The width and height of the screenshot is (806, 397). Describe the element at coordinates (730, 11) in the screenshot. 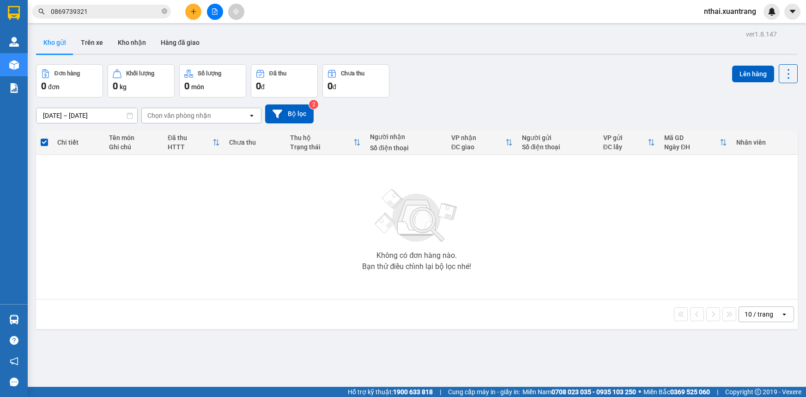

I see `span: nthai.xuantrang` at that location.